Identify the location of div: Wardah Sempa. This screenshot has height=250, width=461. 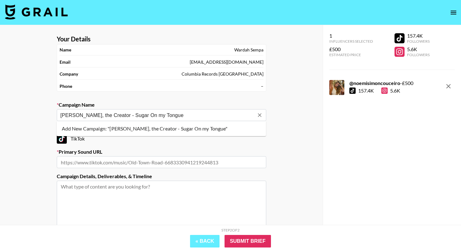
(249, 50).